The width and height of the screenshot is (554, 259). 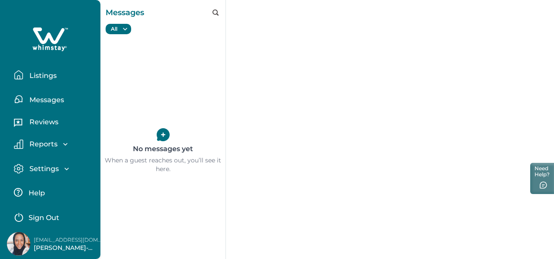 What do you see at coordinates (44, 218) in the screenshot?
I see `p: Sign Out` at bounding box center [44, 218].